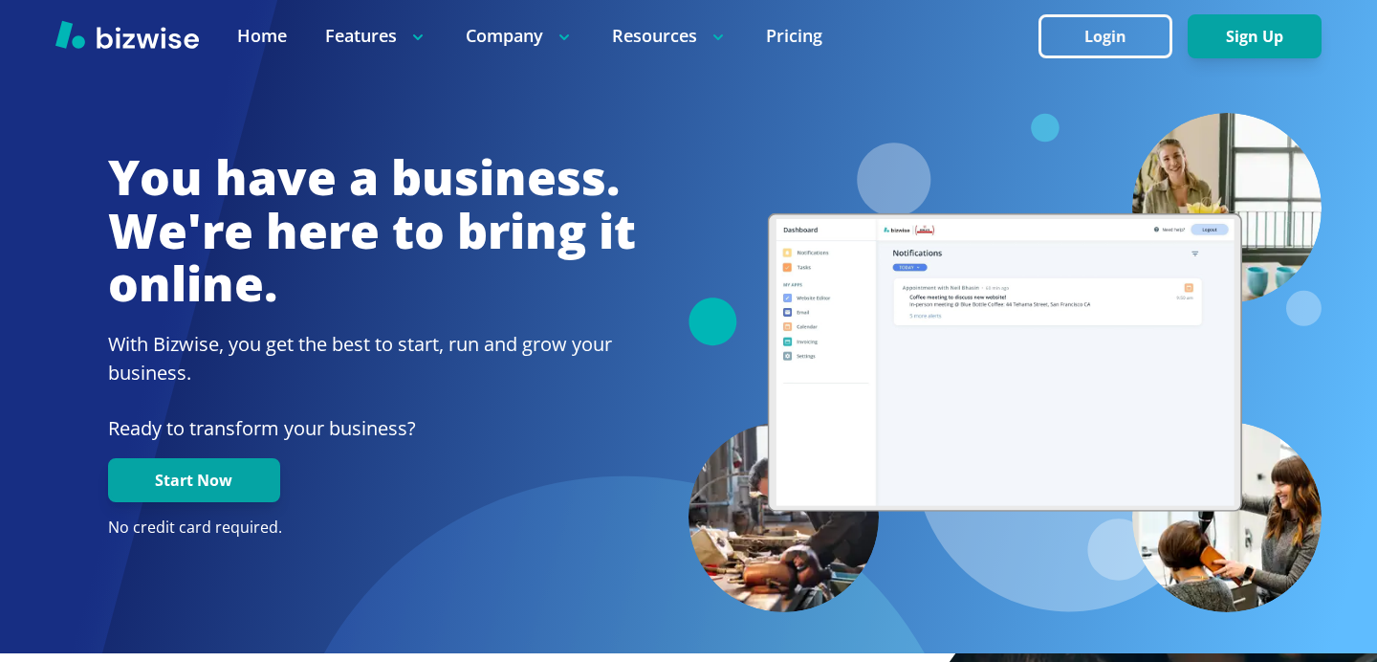 The image size is (1377, 662). Describe the element at coordinates (127, 34) in the screenshot. I see `img: Bizwise Logo` at that location.